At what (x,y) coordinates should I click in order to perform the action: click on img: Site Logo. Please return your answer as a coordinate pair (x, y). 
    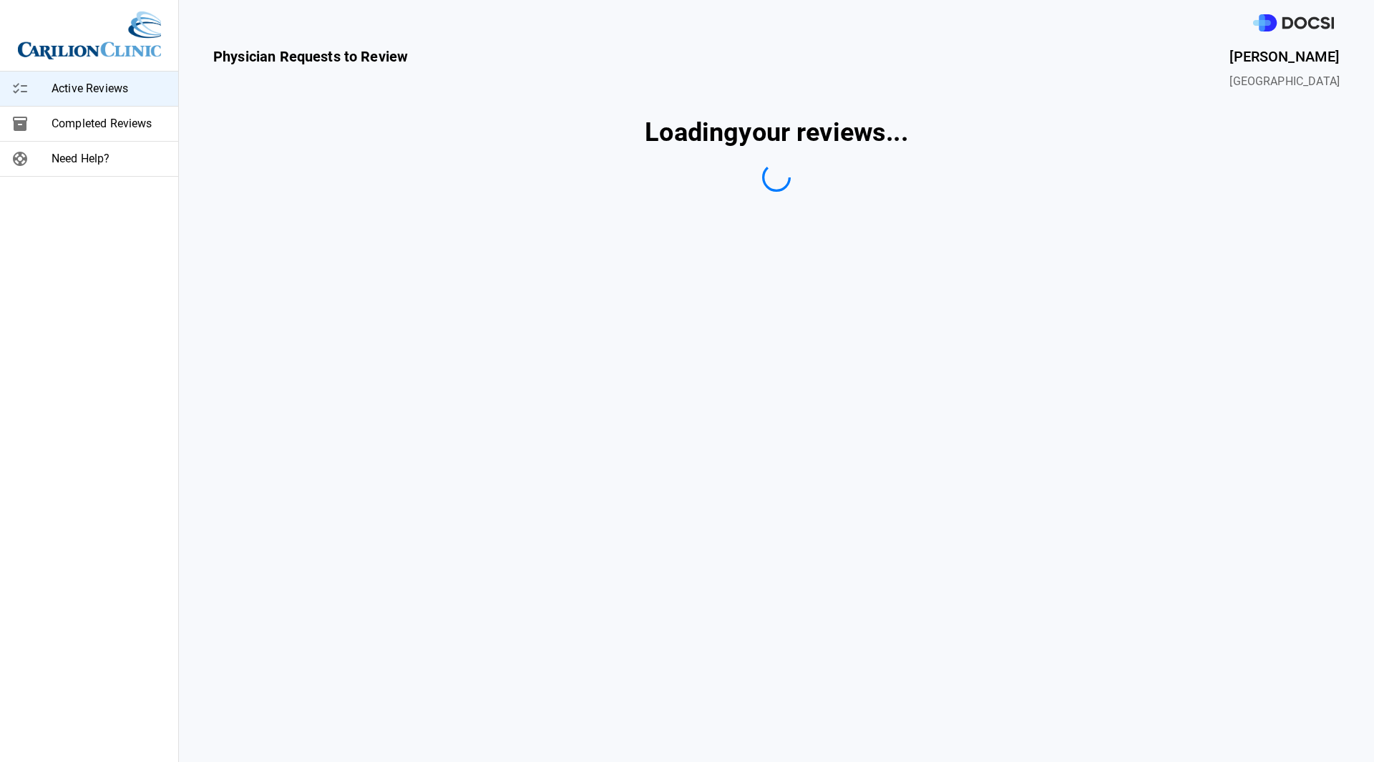
    Looking at the image, I should click on (89, 35).